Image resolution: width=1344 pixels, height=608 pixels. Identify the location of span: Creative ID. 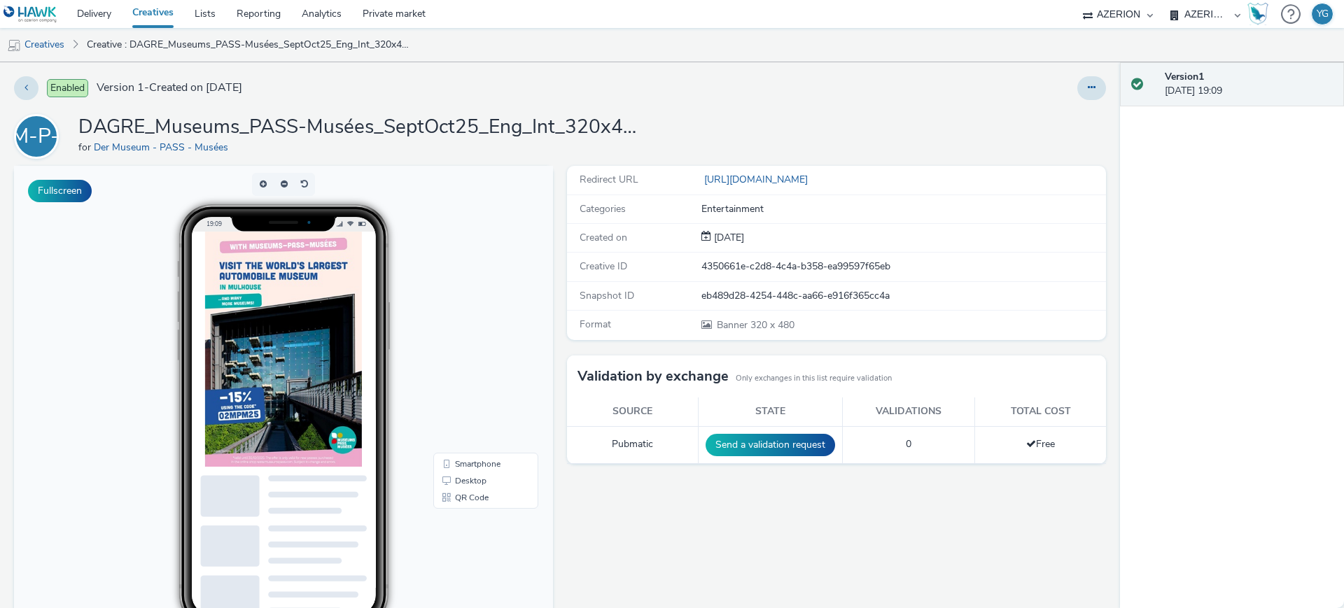
(603, 266).